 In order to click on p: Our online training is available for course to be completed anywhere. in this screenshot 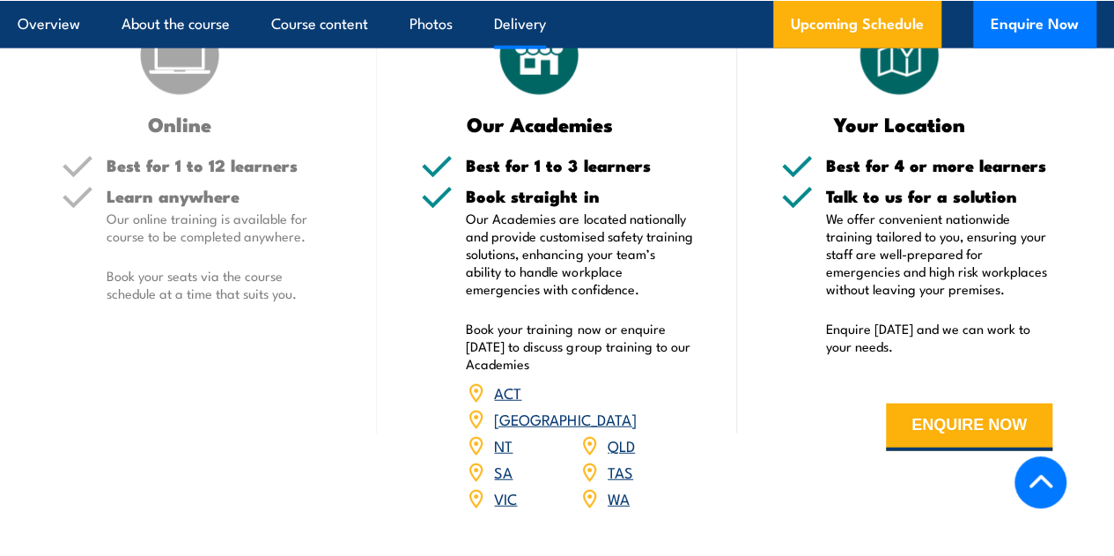, I will do `click(219, 227)`.